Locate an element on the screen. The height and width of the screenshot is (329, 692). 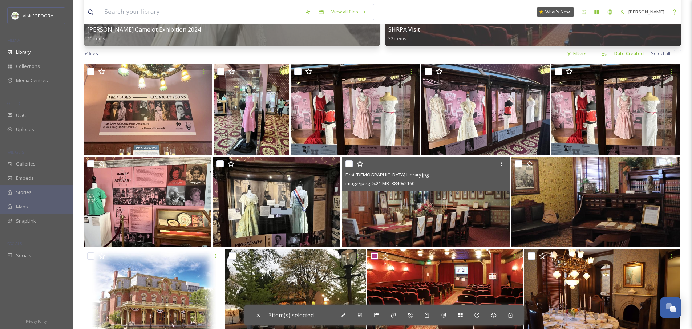
div: What's New is located at coordinates (556, 12).